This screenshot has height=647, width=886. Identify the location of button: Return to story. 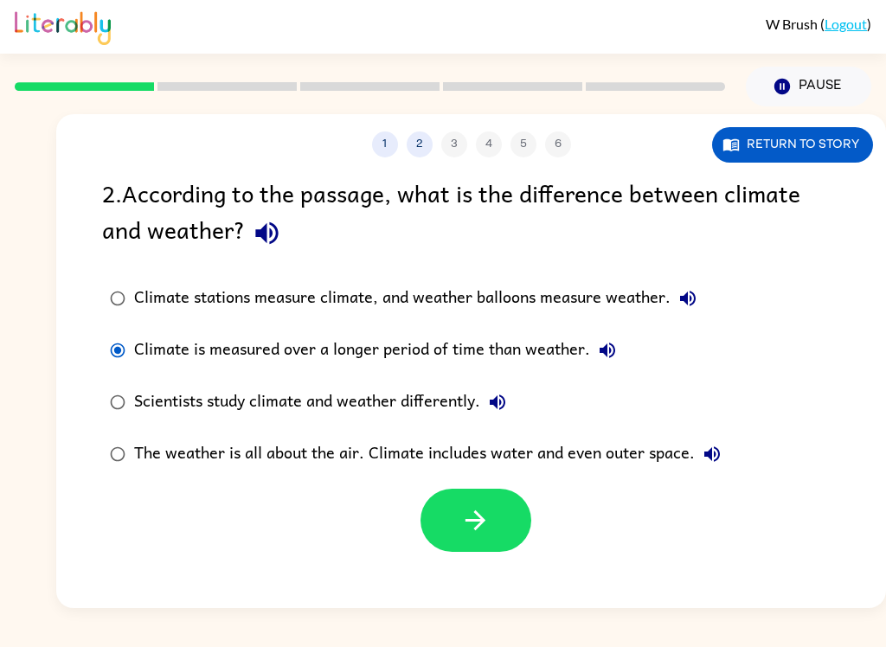
(792, 144).